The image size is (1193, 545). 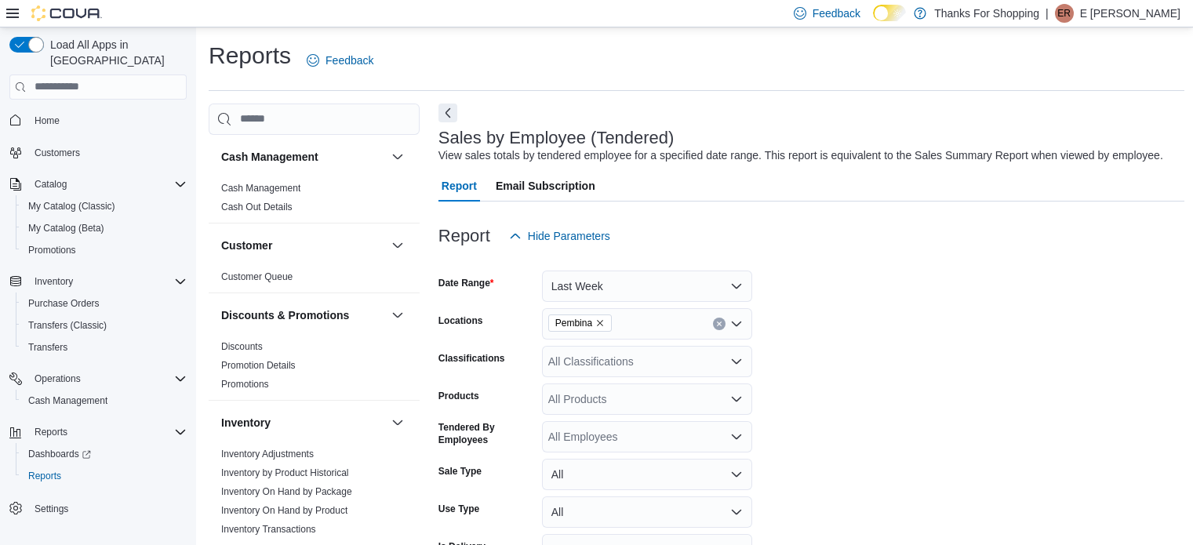 What do you see at coordinates (98, 507) in the screenshot?
I see `button: Settings` at bounding box center [98, 507].